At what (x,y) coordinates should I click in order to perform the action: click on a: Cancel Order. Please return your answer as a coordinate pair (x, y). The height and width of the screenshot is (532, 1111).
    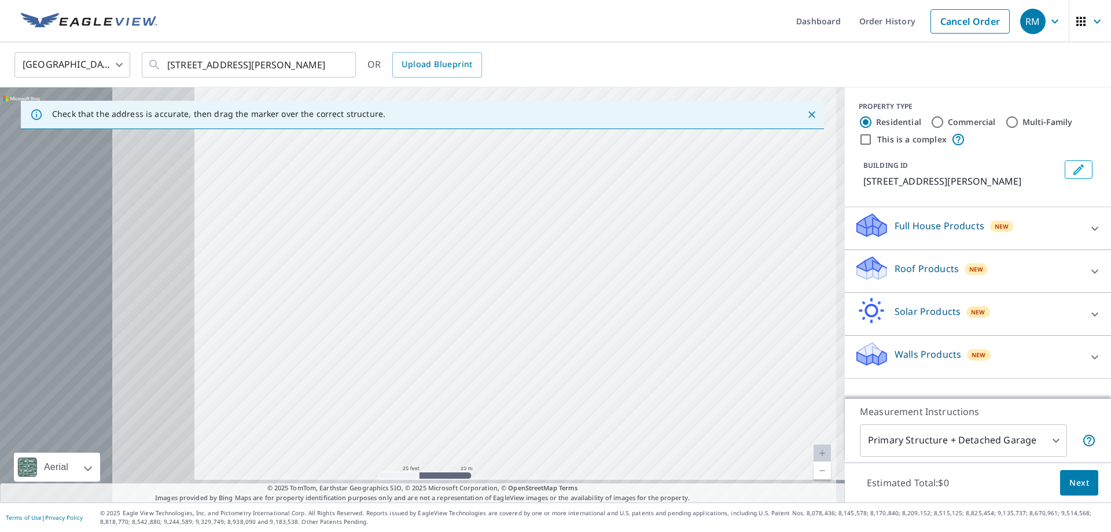
    Looking at the image, I should click on (970, 21).